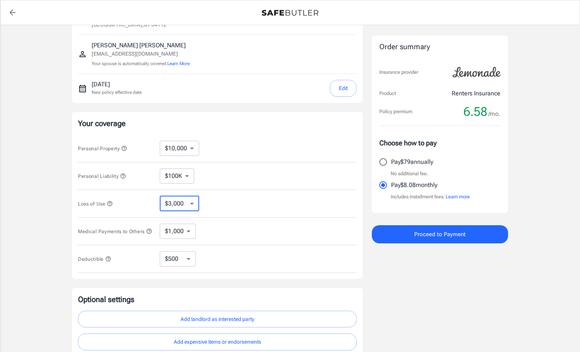  Describe the element at coordinates (95, 204) in the screenshot. I see `span: Loss of Use` at that location.